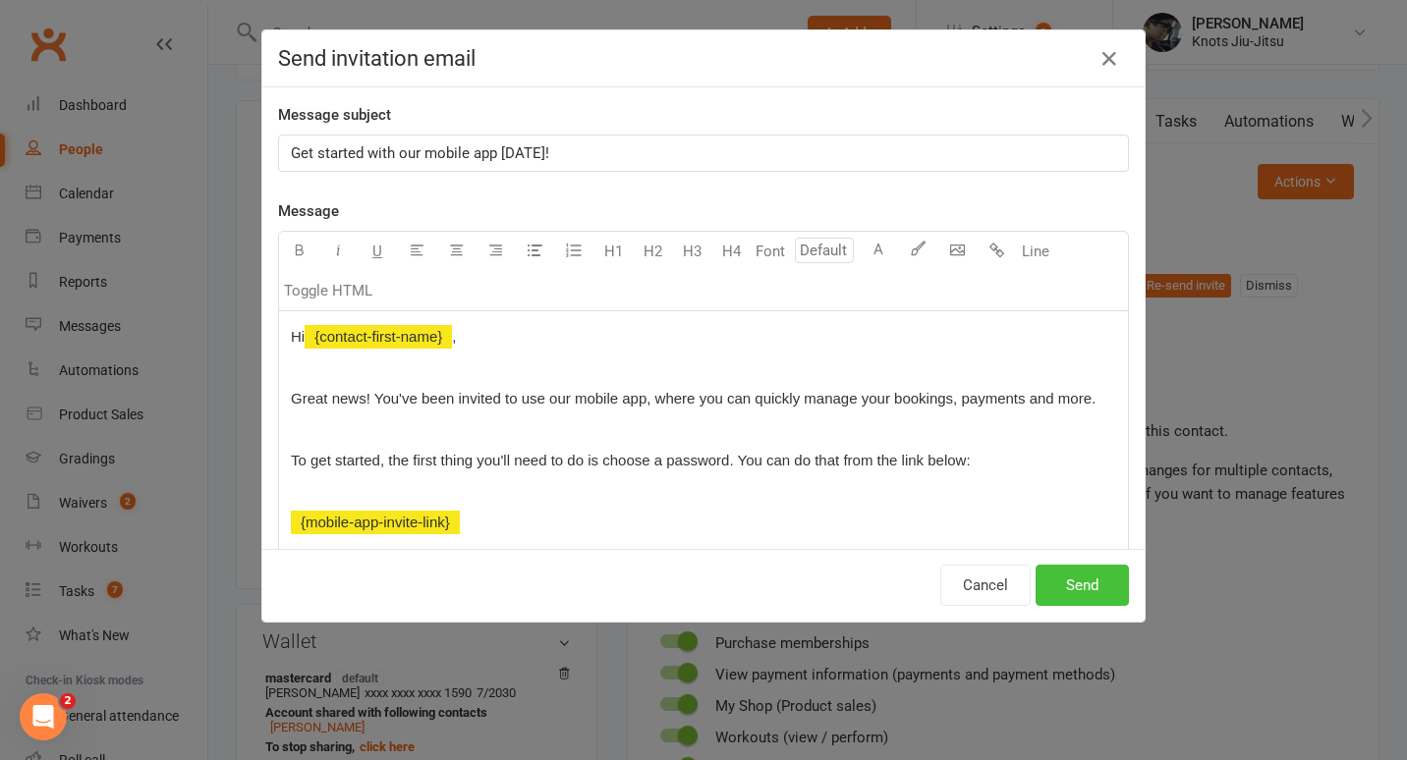 The height and width of the screenshot is (760, 1407). Describe the element at coordinates (692, 398) in the screenshot. I see `span: Great news! You've been invited to use our mobile app, where you can quickly manage your bookings...` at that location.